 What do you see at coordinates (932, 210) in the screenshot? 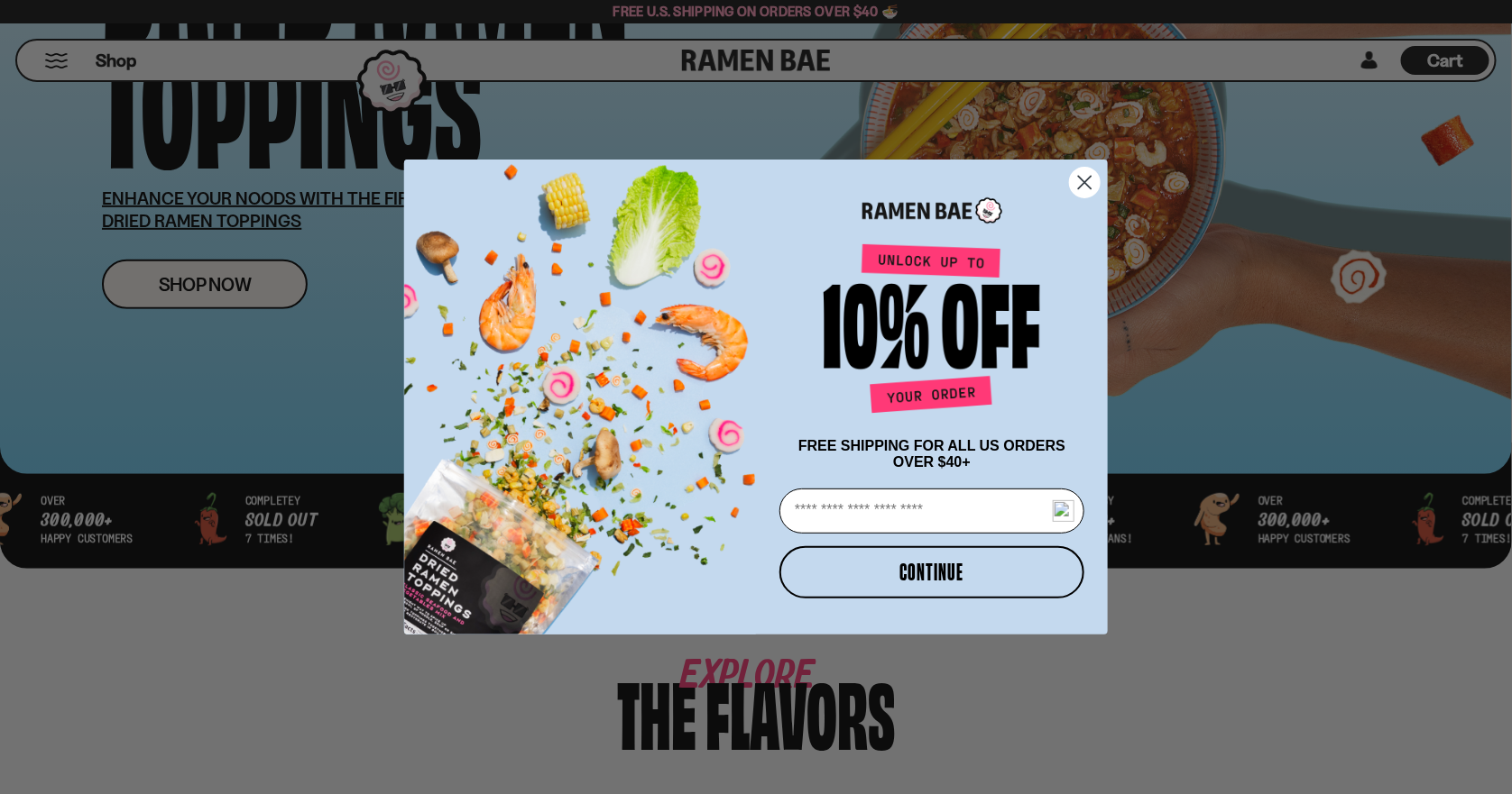
I see `img: Ramen Bae Logo` at bounding box center [932, 210].